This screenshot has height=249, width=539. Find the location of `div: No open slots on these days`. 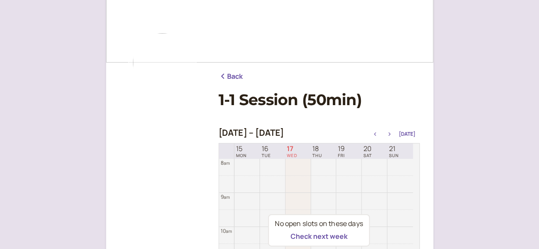

div: No open slots on these days is located at coordinates (319, 224).